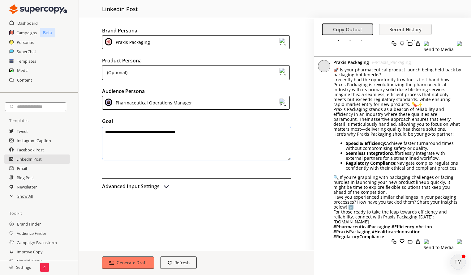 This screenshot has width=471, height=275. What do you see at coordinates (197, 91) in the screenshot?
I see `h2: Audience Persona` at bounding box center [197, 91].